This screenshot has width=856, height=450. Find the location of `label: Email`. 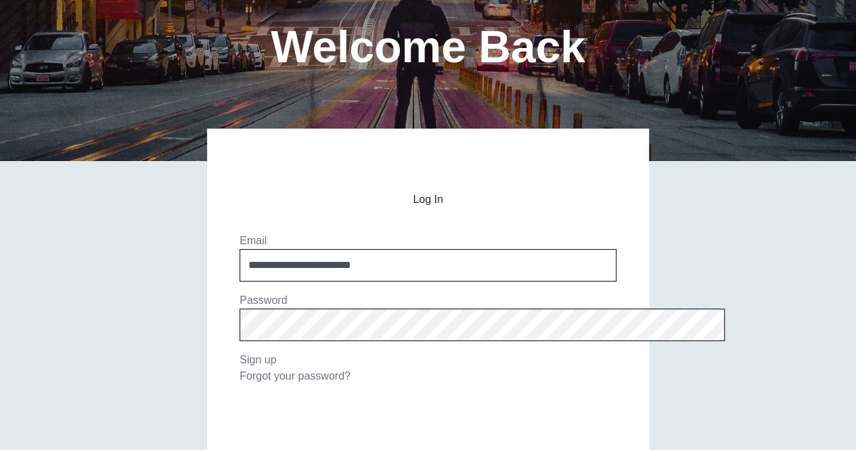

label: Email is located at coordinates (253, 240).